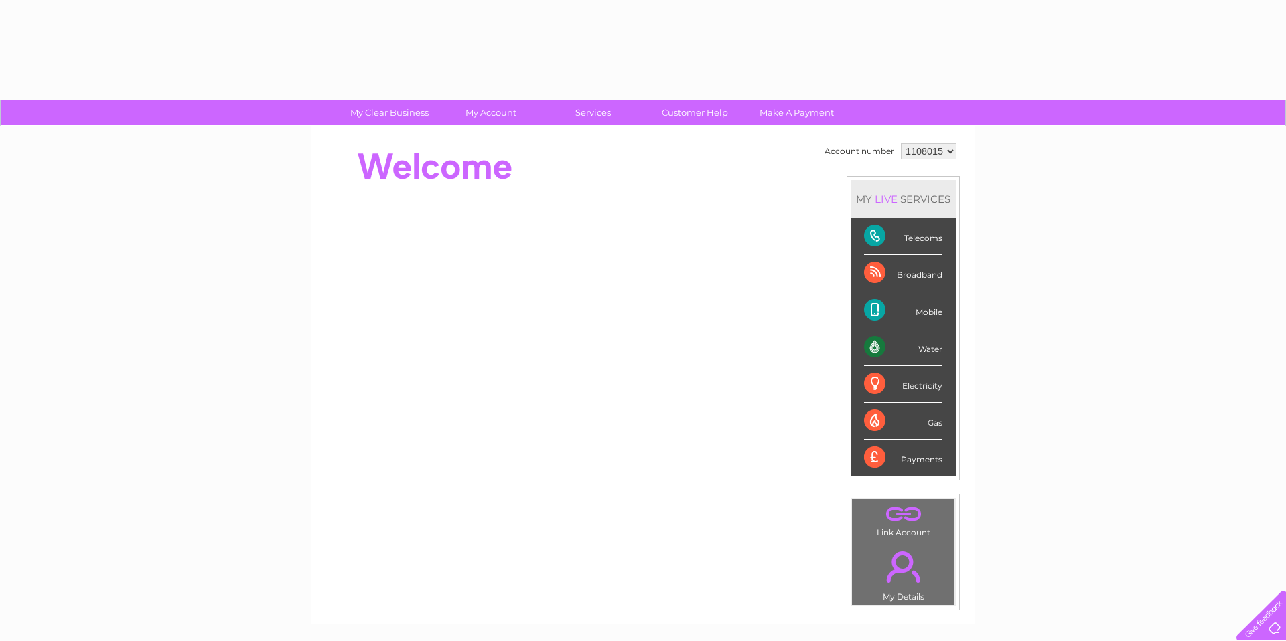  Describe the element at coordinates (694, 112) in the screenshot. I see `a: Customer Help` at that location.